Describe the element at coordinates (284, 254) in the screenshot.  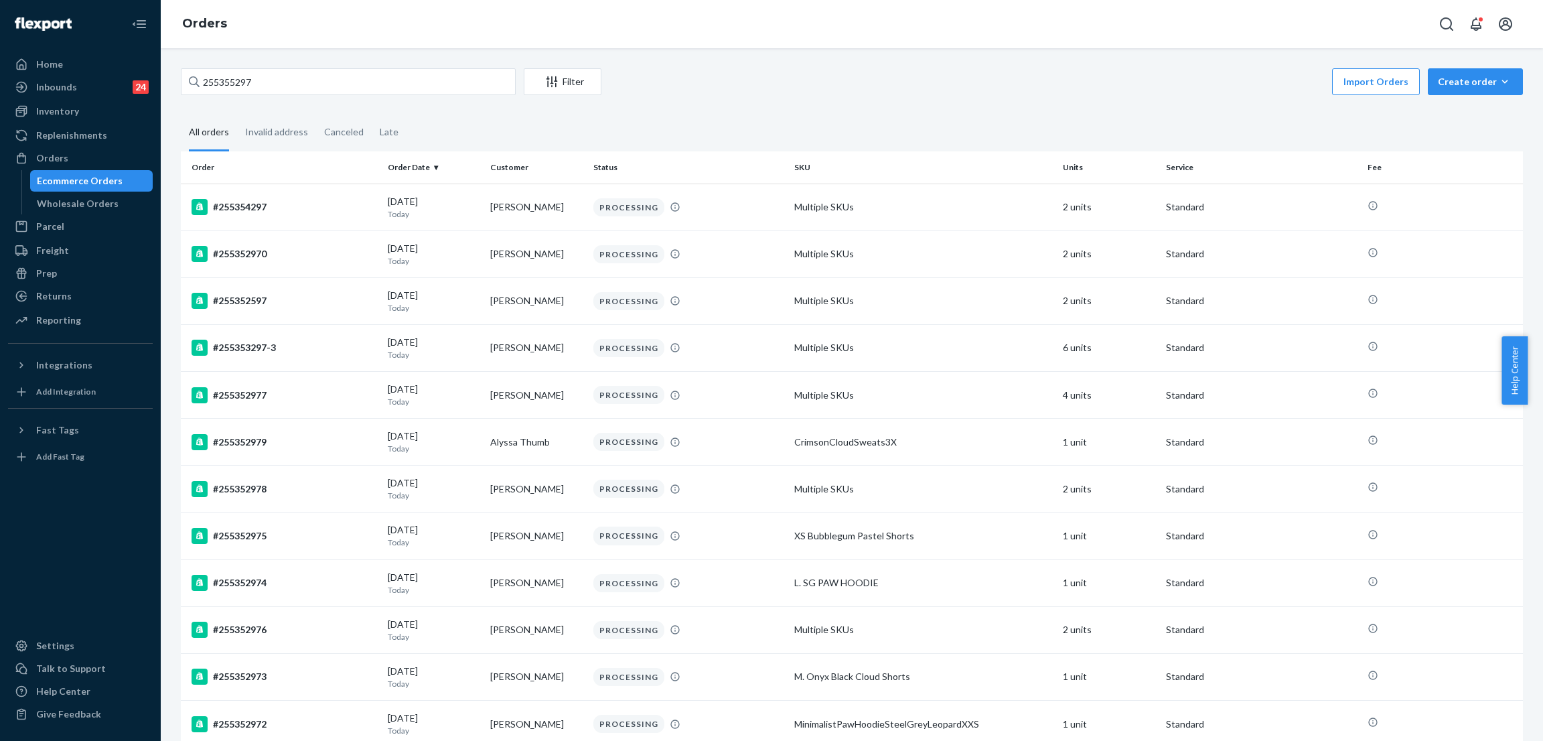
I see `div: #255352970` at that location.